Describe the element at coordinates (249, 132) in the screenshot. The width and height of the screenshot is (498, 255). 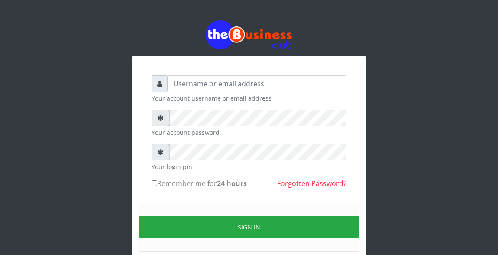
I see `small: Your account password` at that location.